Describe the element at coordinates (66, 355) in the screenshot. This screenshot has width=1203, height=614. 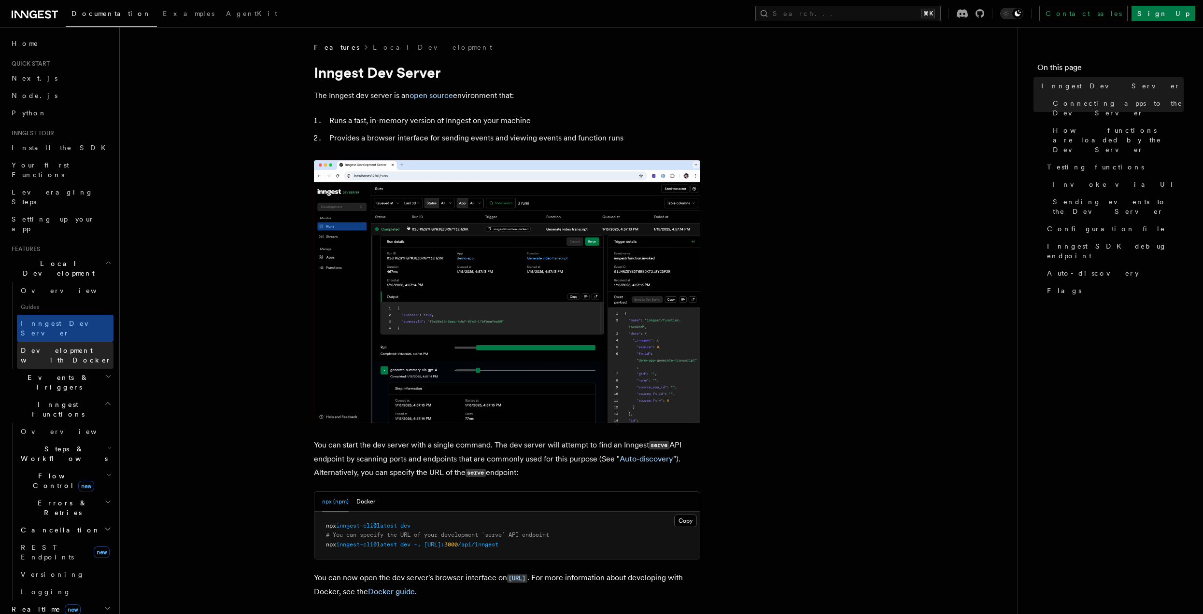
I see `span: Development with Docker` at that location.